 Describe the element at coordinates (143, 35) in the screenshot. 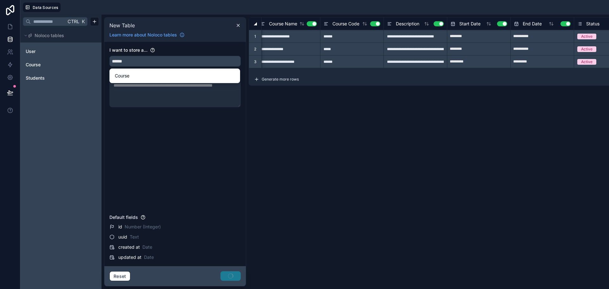

I see `span: Learn more about Noloco tables` at that location.